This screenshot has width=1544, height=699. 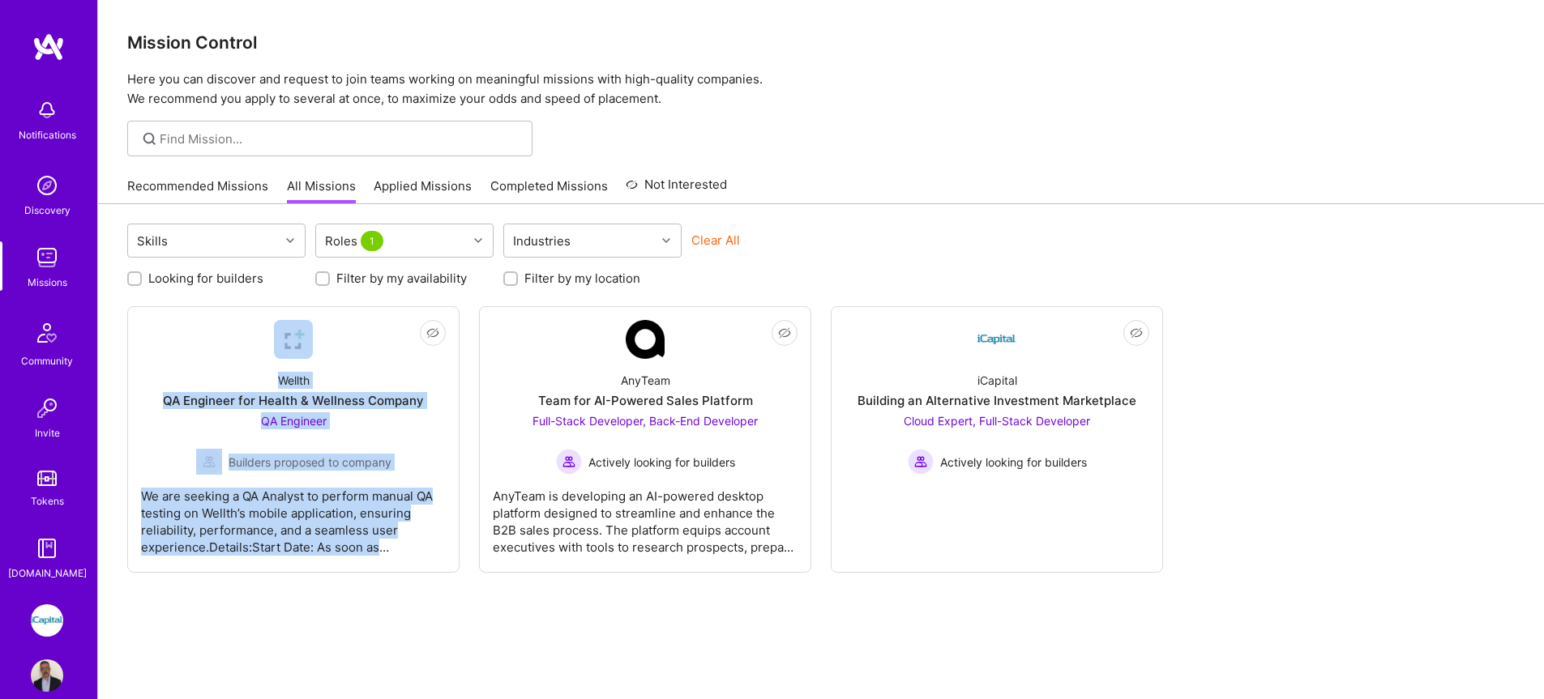 What do you see at coordinates (47, 676) in the screenshot?
I see `img: User Avatar` at bounding box center [47, 676].